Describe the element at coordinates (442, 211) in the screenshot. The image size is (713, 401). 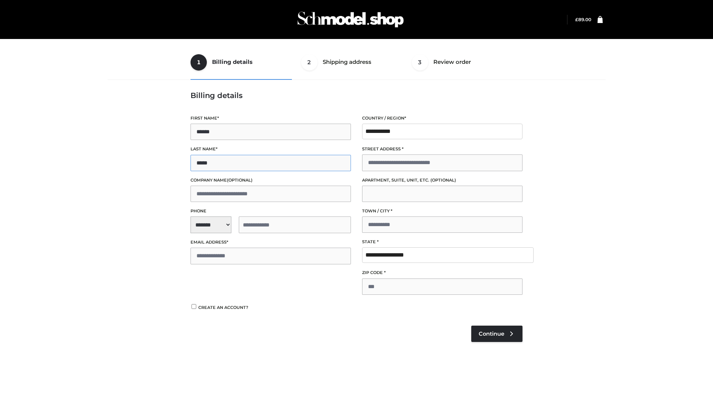
I see `label: Town / City` at that location.